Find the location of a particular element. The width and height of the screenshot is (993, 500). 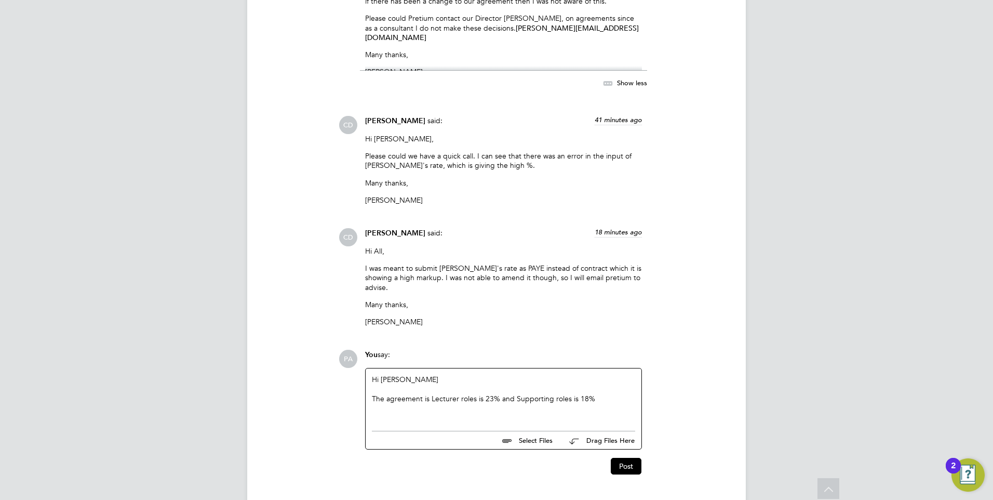

p: Hi All, is located at coordinates (503, 251).